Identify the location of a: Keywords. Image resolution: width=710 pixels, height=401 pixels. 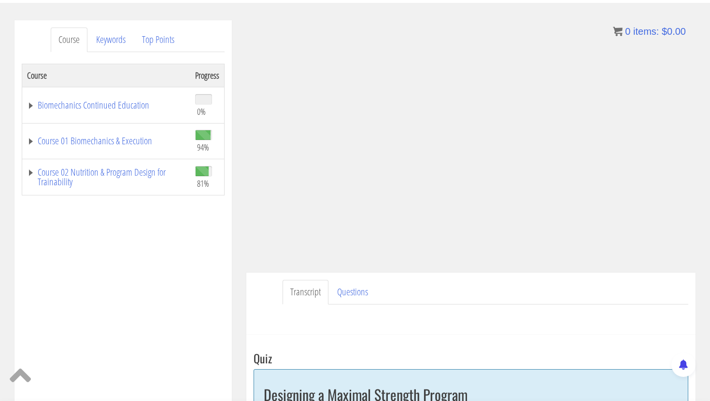
(111, 40).